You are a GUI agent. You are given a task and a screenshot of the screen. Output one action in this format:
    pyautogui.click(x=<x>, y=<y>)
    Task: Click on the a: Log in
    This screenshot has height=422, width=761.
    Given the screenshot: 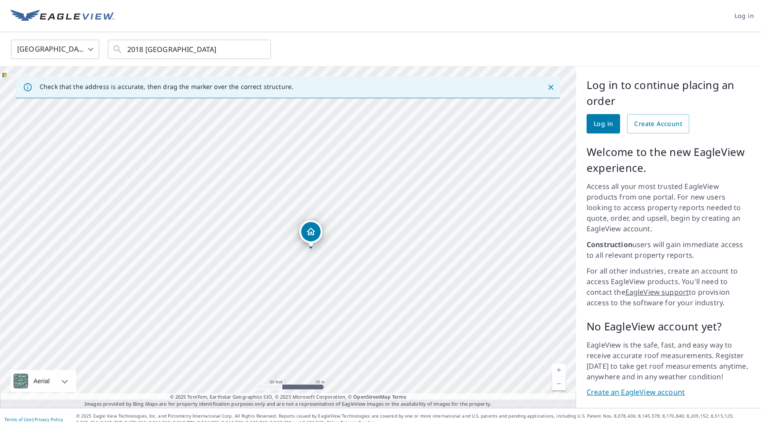 What is the action you would take?
    pyautogui.click(x=603, y=124)
    